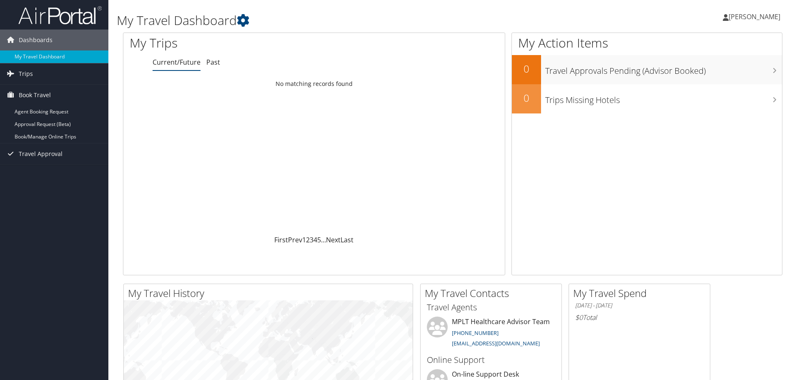 This screenshot has height=380, width=797. I want to click on span: Book Travel, so click(35, 95).